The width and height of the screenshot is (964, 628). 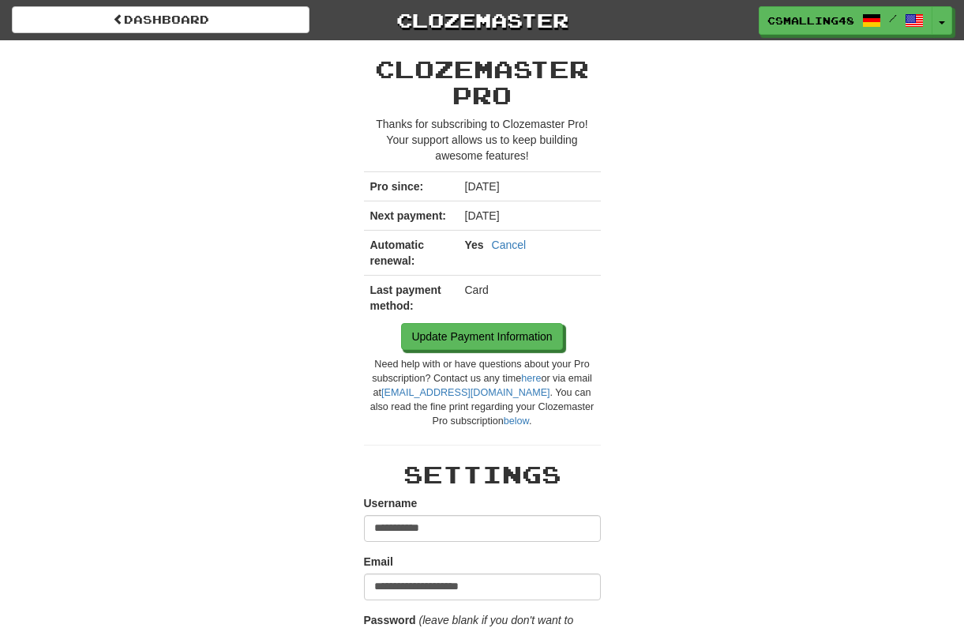 What do you see at coordinates (475, 245) in the screenshot?
I see `strong: Yes` at bounding box center [475, 245].